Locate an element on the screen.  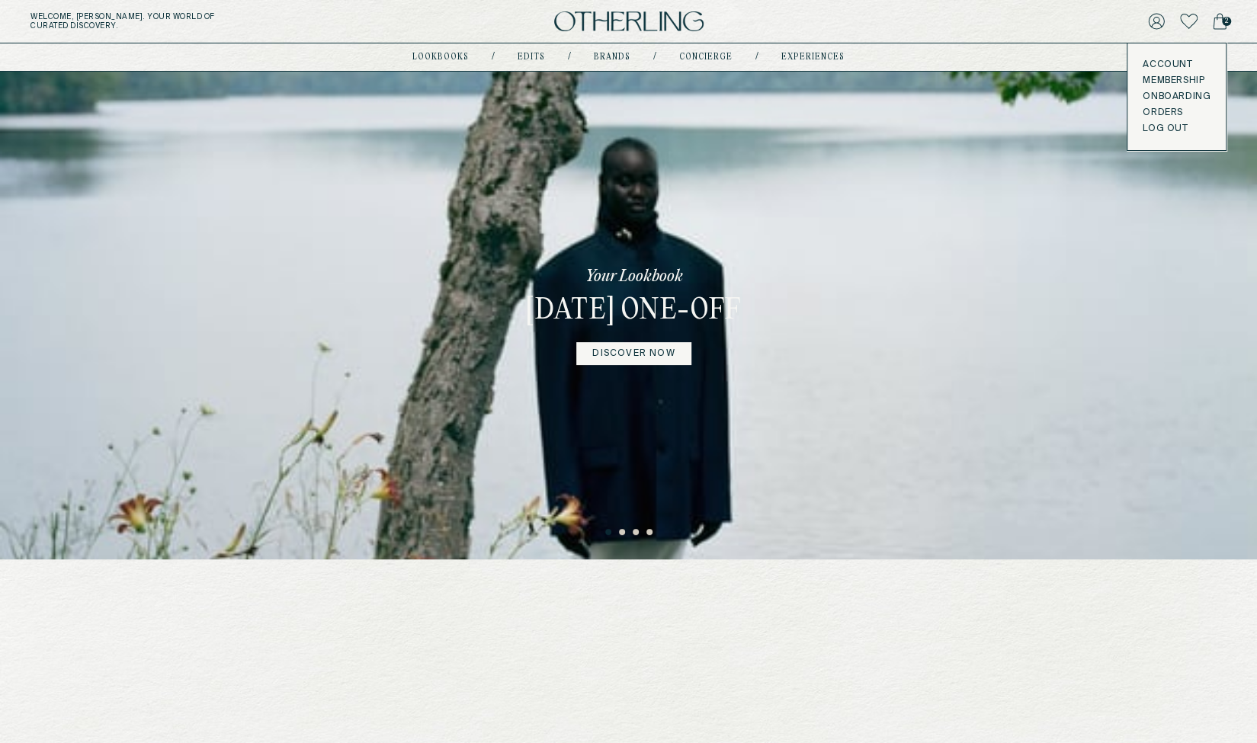
button: 3 is located at coordinates (636, 533).